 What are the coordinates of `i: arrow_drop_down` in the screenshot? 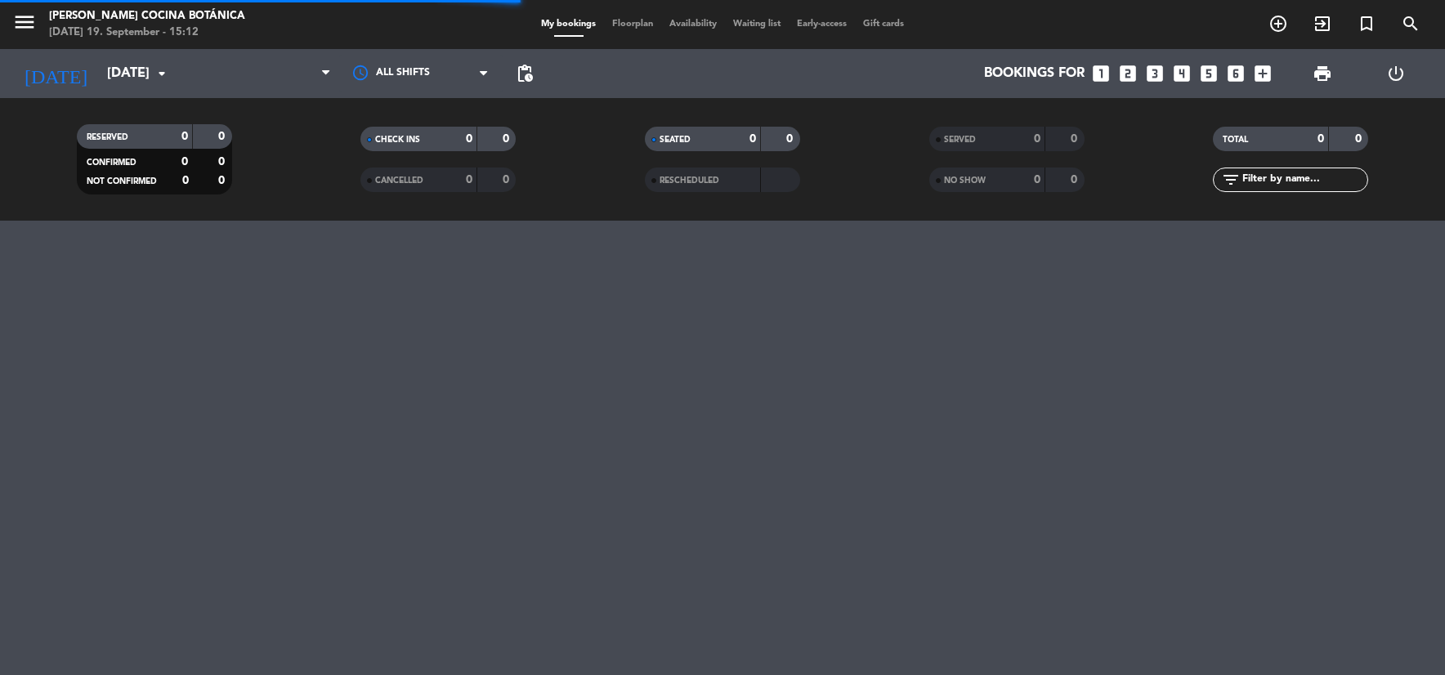 It's located at (162, 74).